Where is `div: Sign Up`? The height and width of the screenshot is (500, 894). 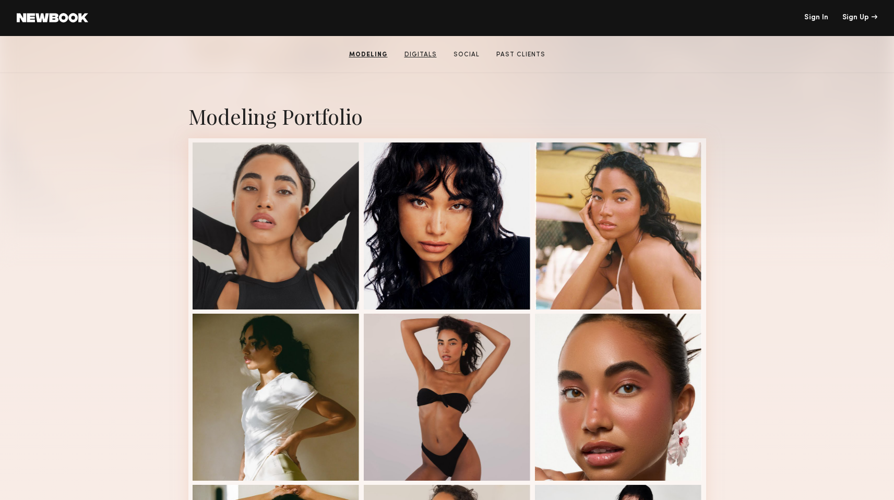 div: Sign Up is located at coordinates (859, 18).